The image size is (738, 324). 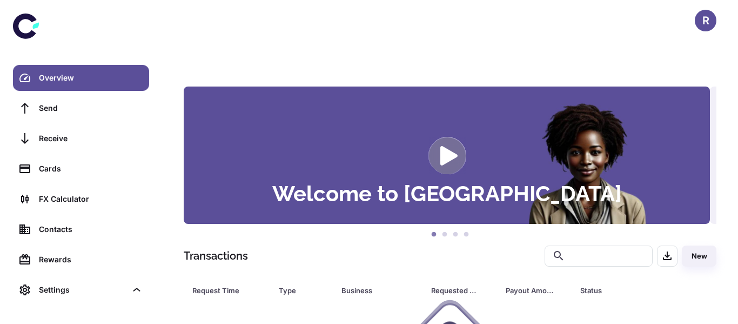 What do you see at coordinates (81, 199) in the screenshot?
I see `a: FX Calculator` at bounding box center [81, 199].